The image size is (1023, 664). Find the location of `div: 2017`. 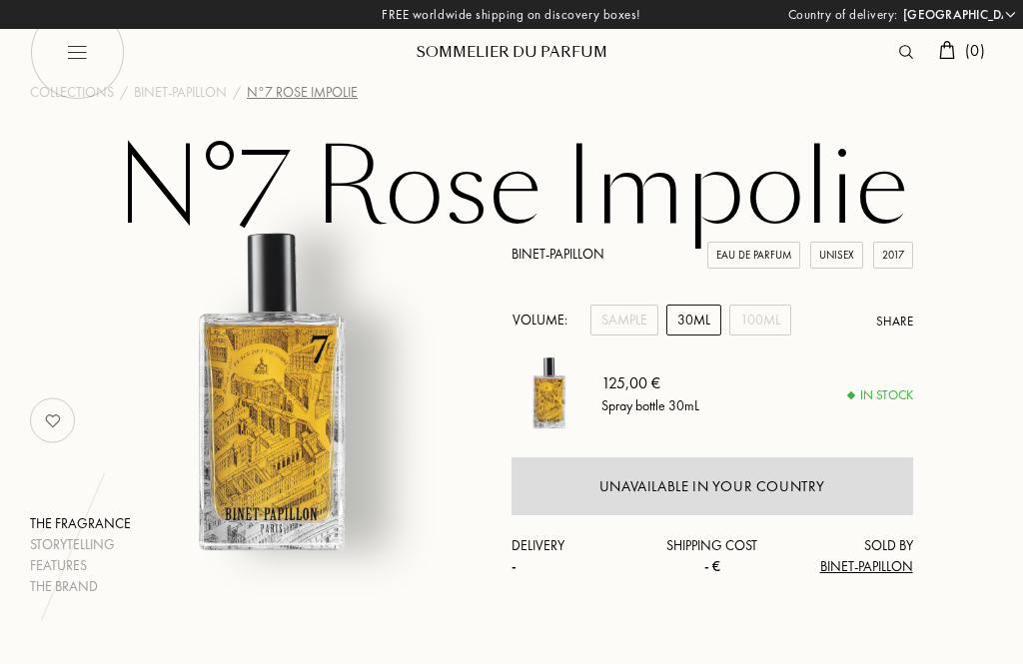

div: 2017 is located at coordinates (893, 255).